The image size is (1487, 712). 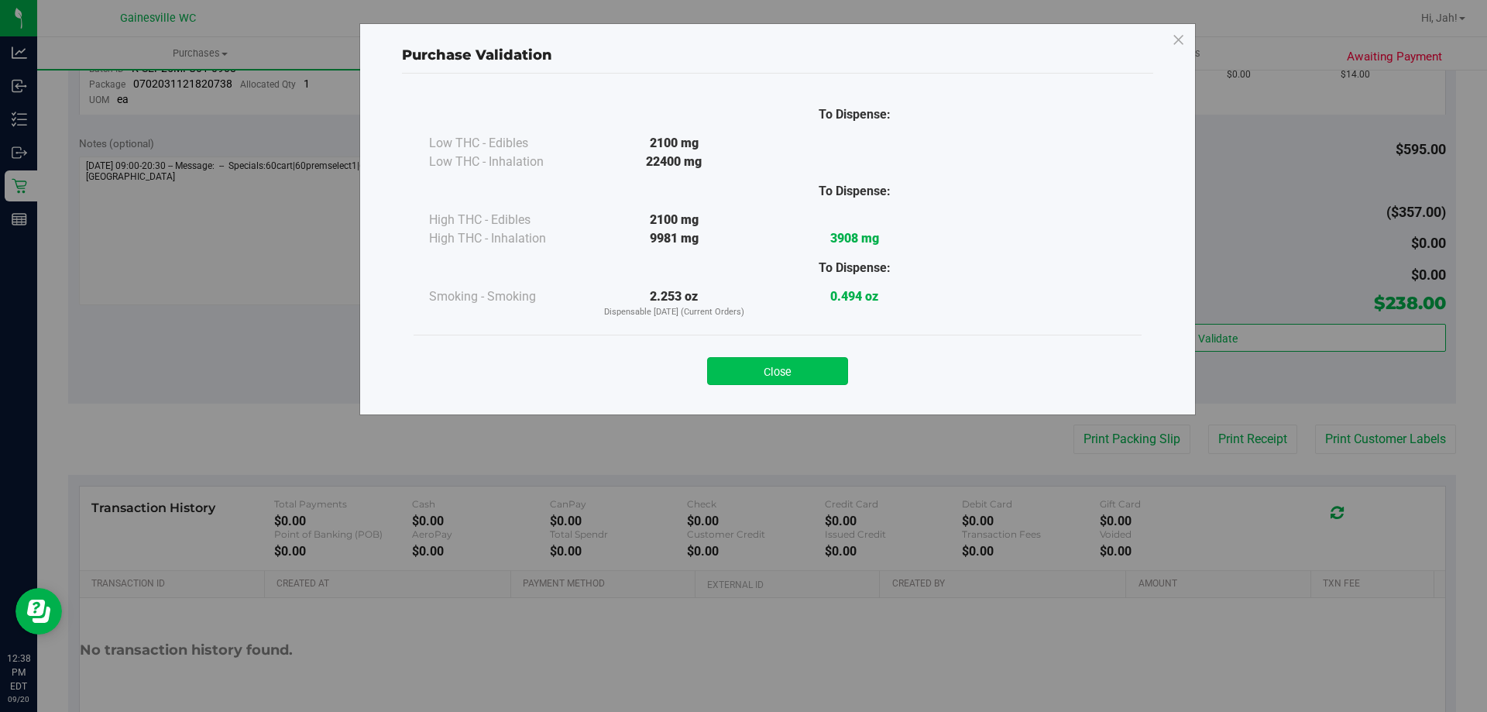 What do you see at coordinates (507, 297) in the screenshot?
I see `div: Smoking - Smoking` at bounding box center [507, 297].